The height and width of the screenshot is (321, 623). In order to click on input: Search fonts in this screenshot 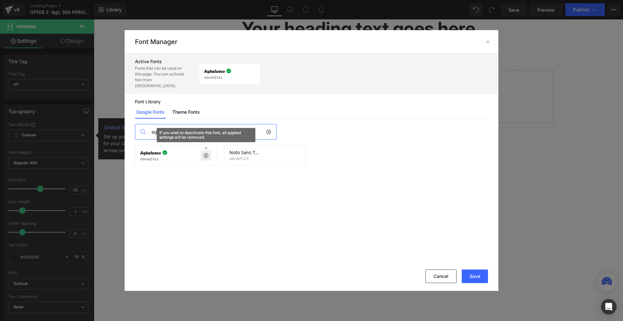, I will do `click(207, 132)`.